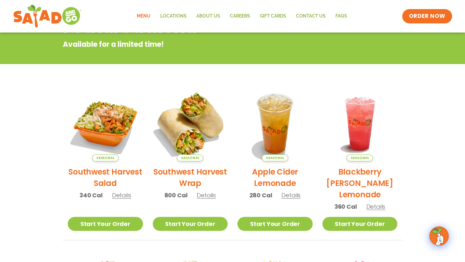 The width and height of the screenshot is (465, 262). What do you see at coordinates (242, 16) in the screenshot?
I see `nav: Menu` at bounding box center [242, 16].